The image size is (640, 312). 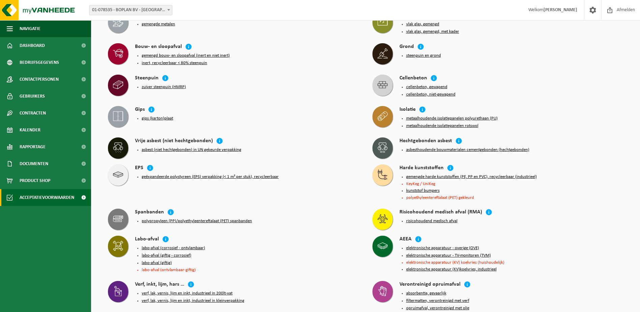 I want to click on h4: EPS, so click(x=139, y=168).